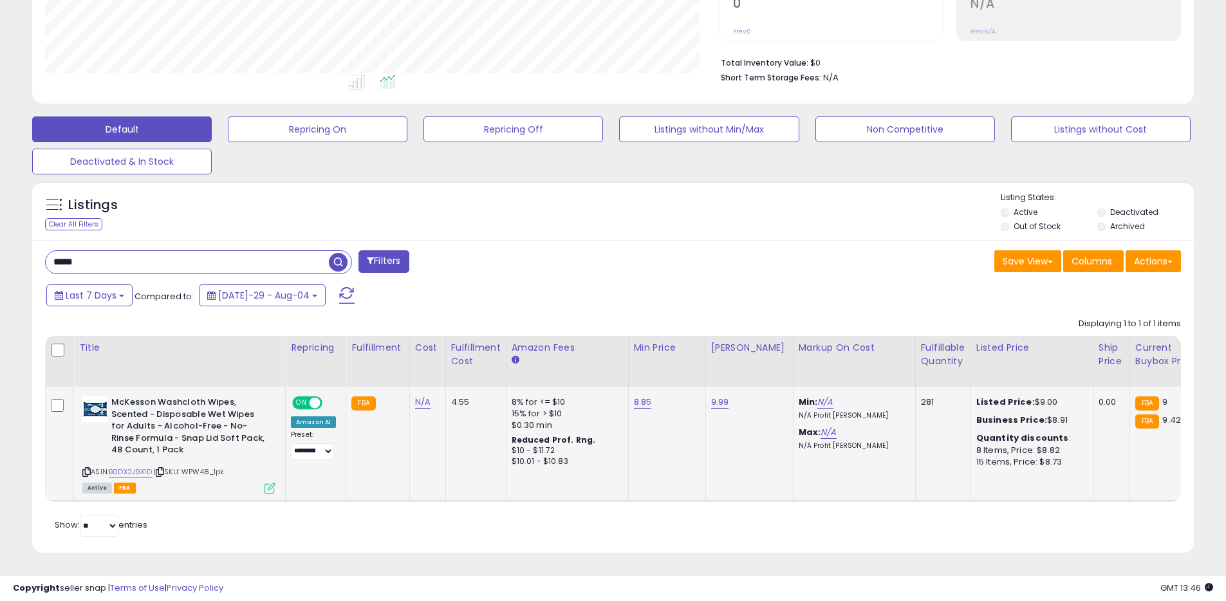 This screenshot has width=1226, height=601. What do you see at coordinates (1030, 402) in the screenshot?
I see `div: $9.00` at bounding box center [1030, 402].